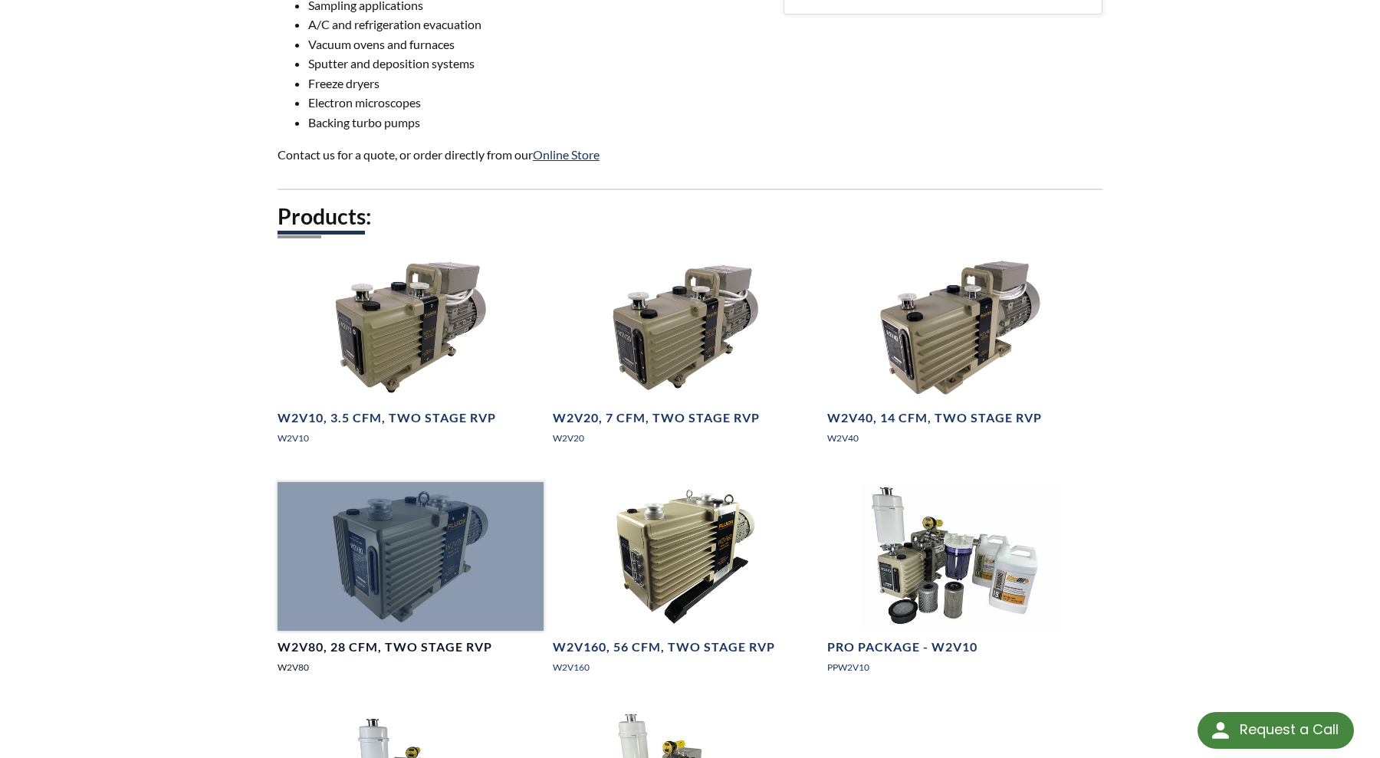  What do you see at coordinates (410, 355) in the screenshot?
I see `a: Two-Stage Rotary Vane Pump W2V10 imageW2V10, 3.5 CFM, Two Stage RVPW2V10` at bounding box center [410, 355].